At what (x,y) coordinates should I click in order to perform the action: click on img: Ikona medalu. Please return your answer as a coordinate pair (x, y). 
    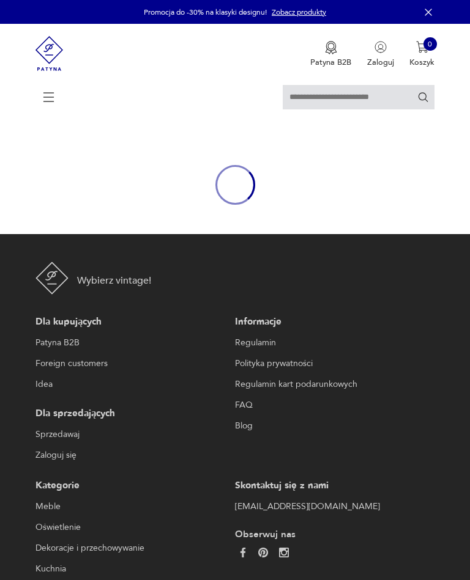
    Looking at the image, I should click on (331, 48).